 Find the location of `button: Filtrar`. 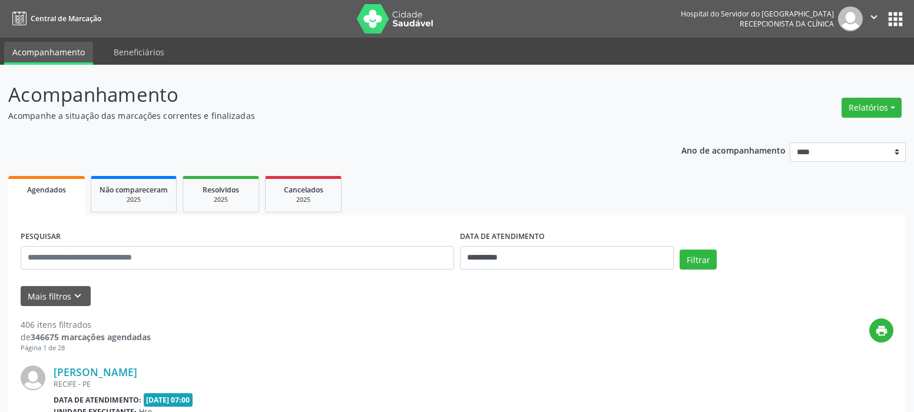

button: Filtrar is located at coordinates (698, 260).